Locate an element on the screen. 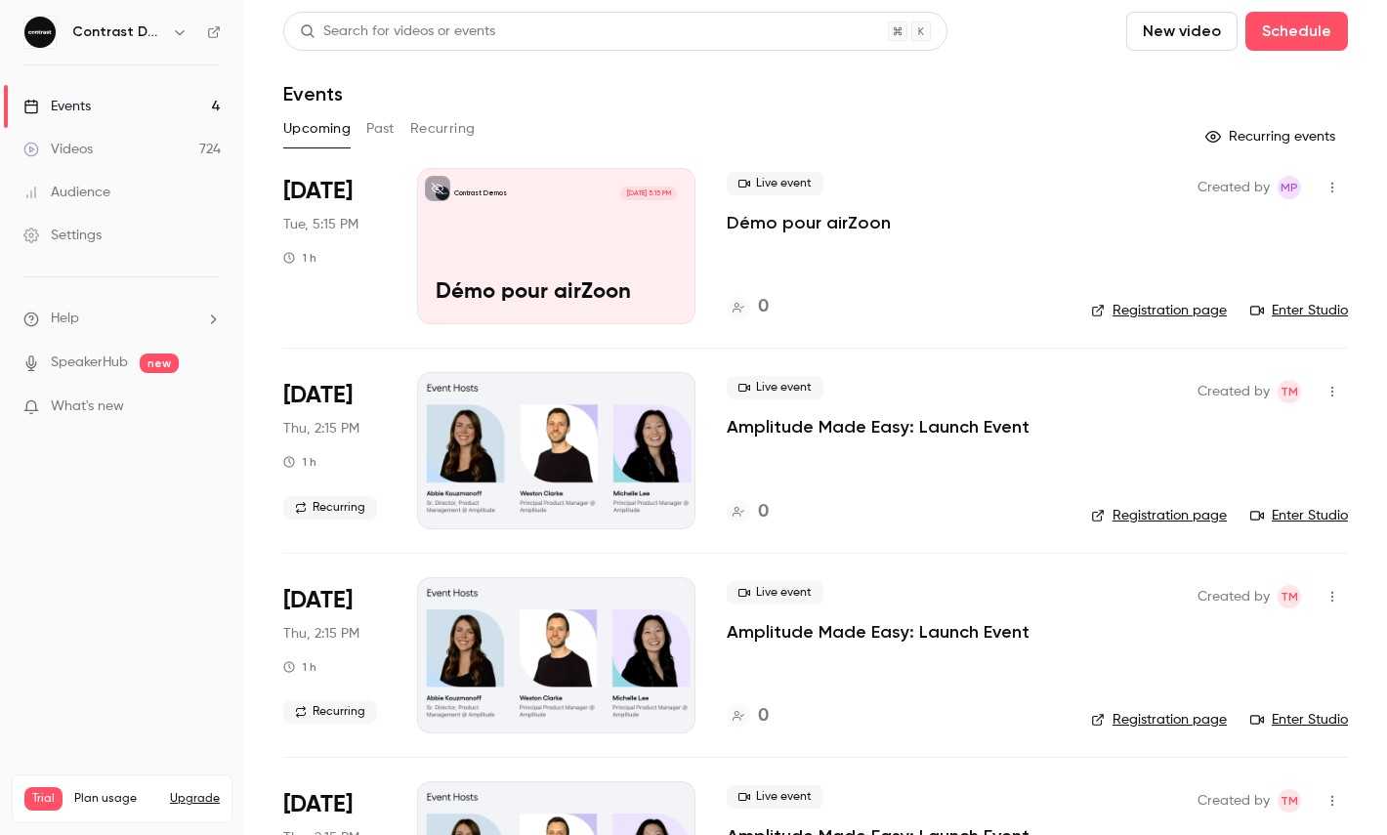 The height and width of the screenshot is (835, 1387). button: Past is located at coordinates (380, 129).